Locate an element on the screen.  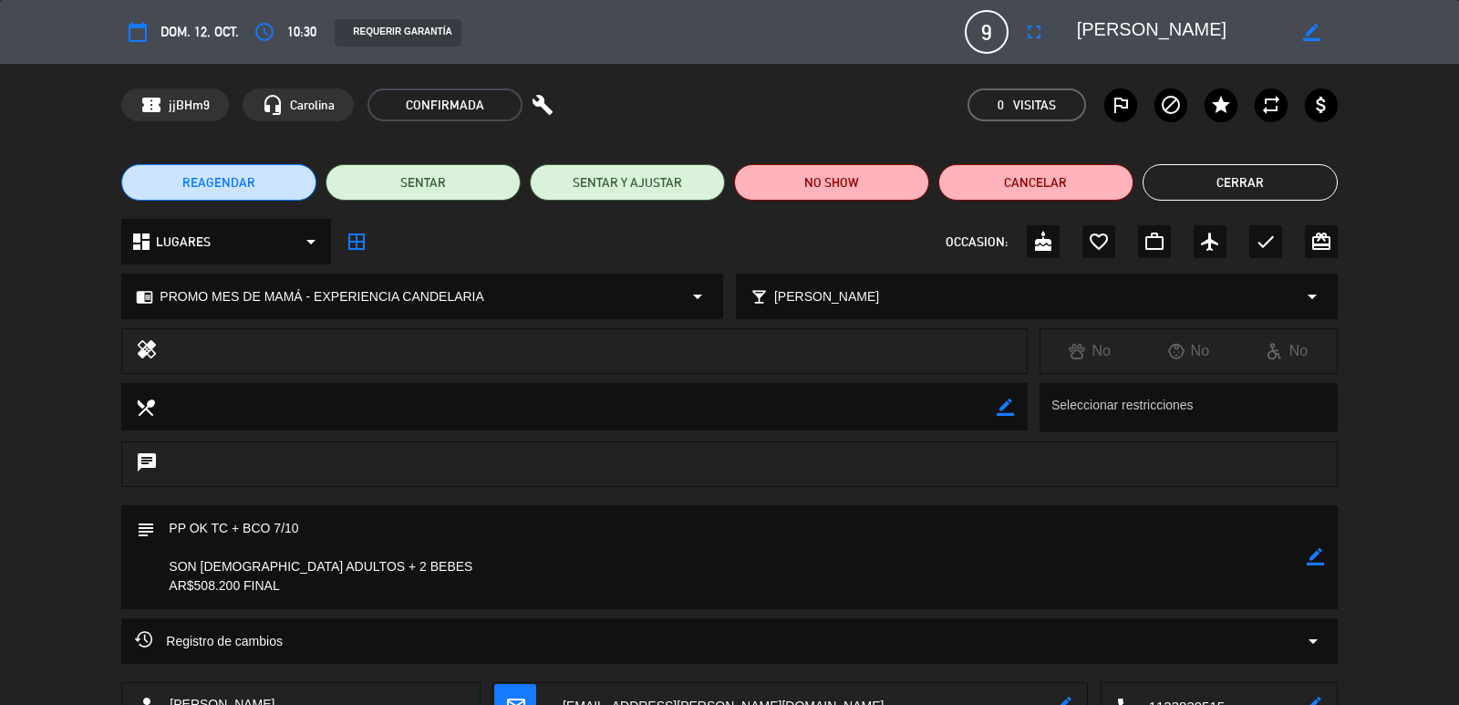
i: dashboard is located at coordinates (141, 242).